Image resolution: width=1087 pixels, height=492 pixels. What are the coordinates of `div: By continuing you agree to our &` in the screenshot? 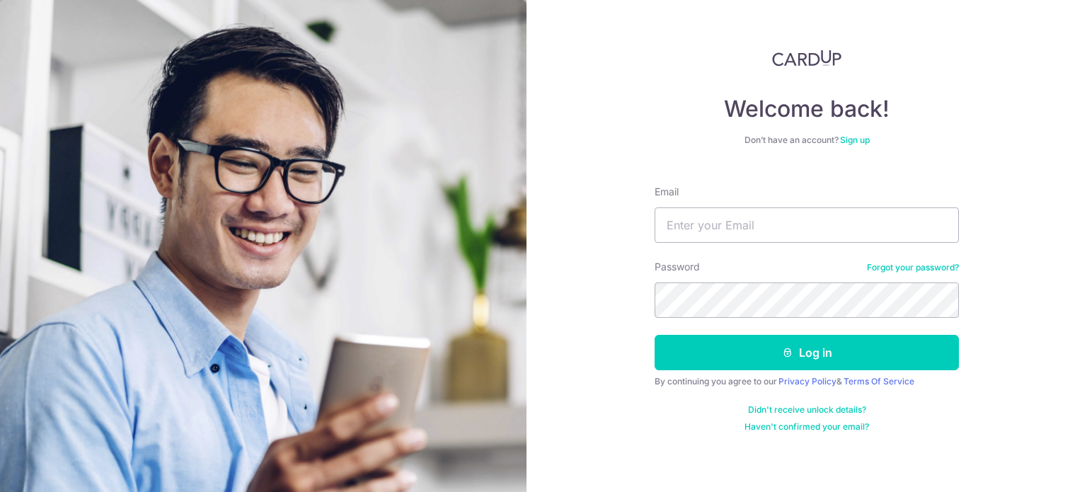 It's located at (807, 381).